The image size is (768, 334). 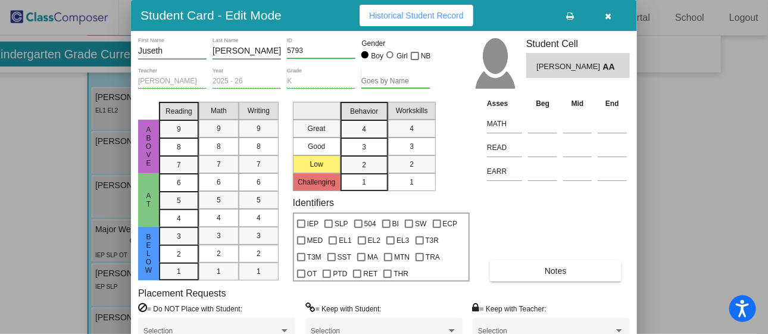 What do you see at coordinates (416, 15) in the screenshot?
I see `span: Historical Student Record` at bounding box center [416, 15].